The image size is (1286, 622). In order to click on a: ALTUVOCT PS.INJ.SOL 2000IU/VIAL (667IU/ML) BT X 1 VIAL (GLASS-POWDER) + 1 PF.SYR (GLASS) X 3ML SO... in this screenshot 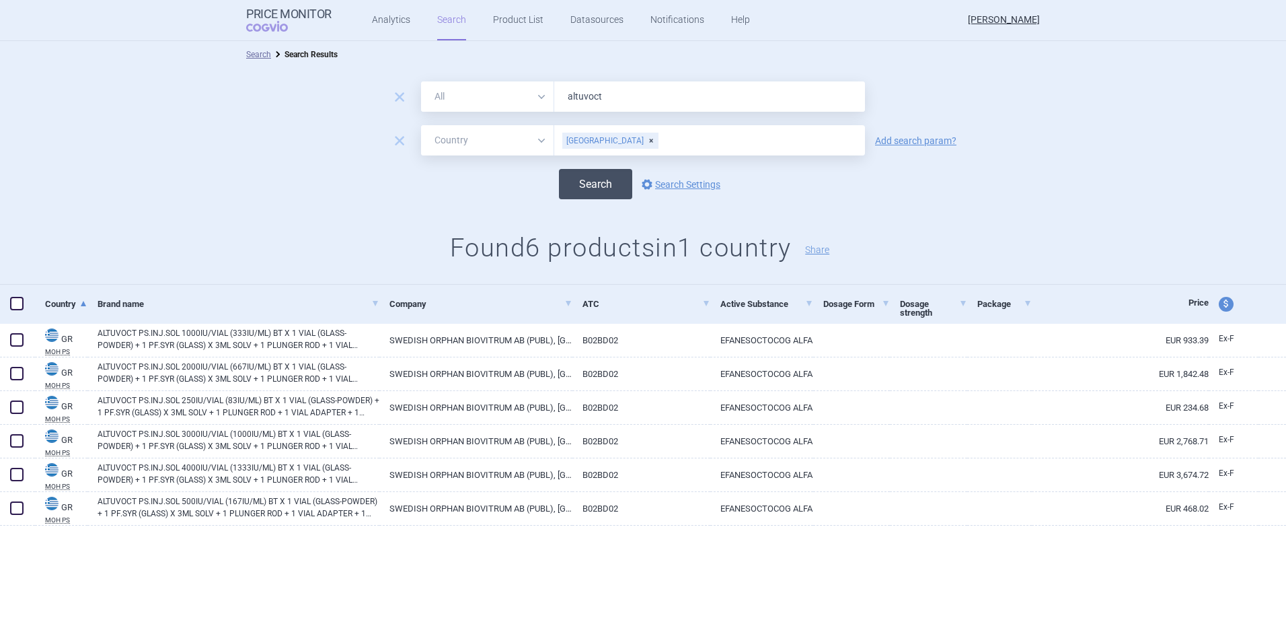, I will do `click(238, 373)`.